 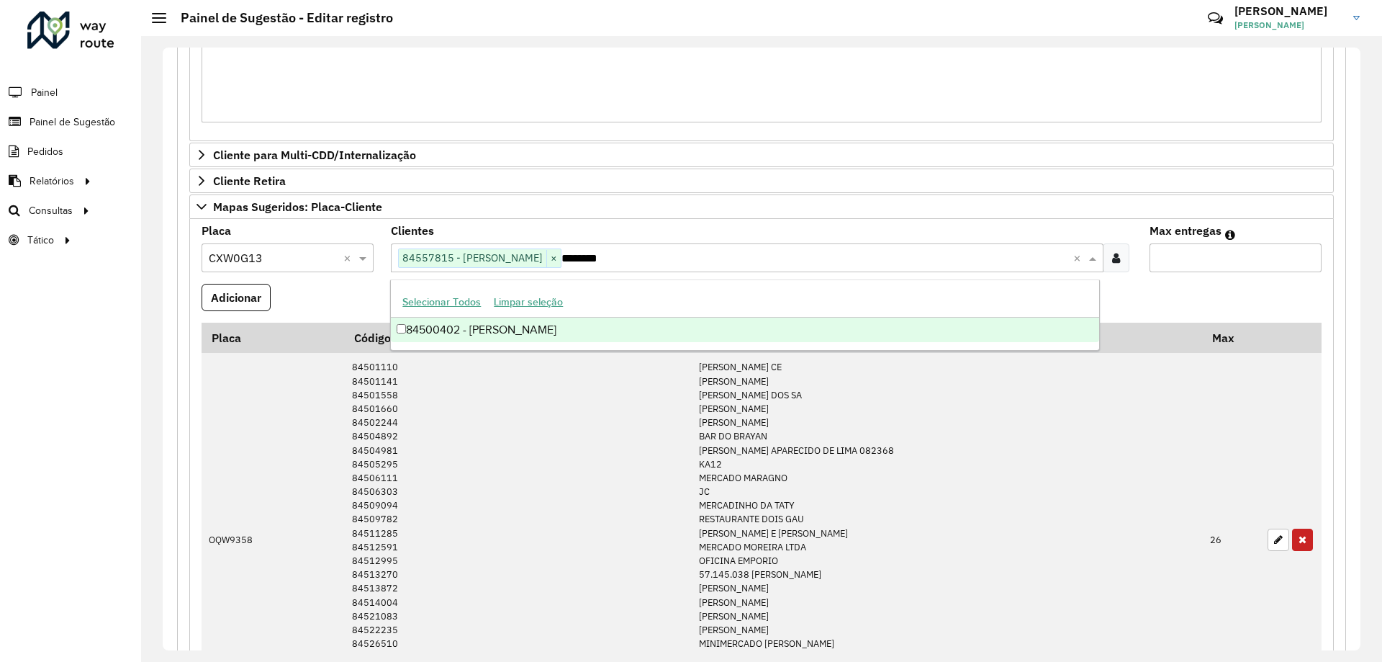 What do you see at coordinates (273, 338) in the screenshot?
I see `th: Placa` at bounding box center [273, 338].